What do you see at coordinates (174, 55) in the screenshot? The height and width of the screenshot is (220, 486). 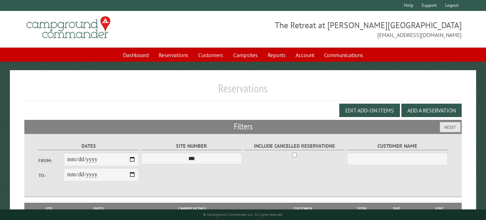 I see `a: Reservations` at bounding box center [174, 55].